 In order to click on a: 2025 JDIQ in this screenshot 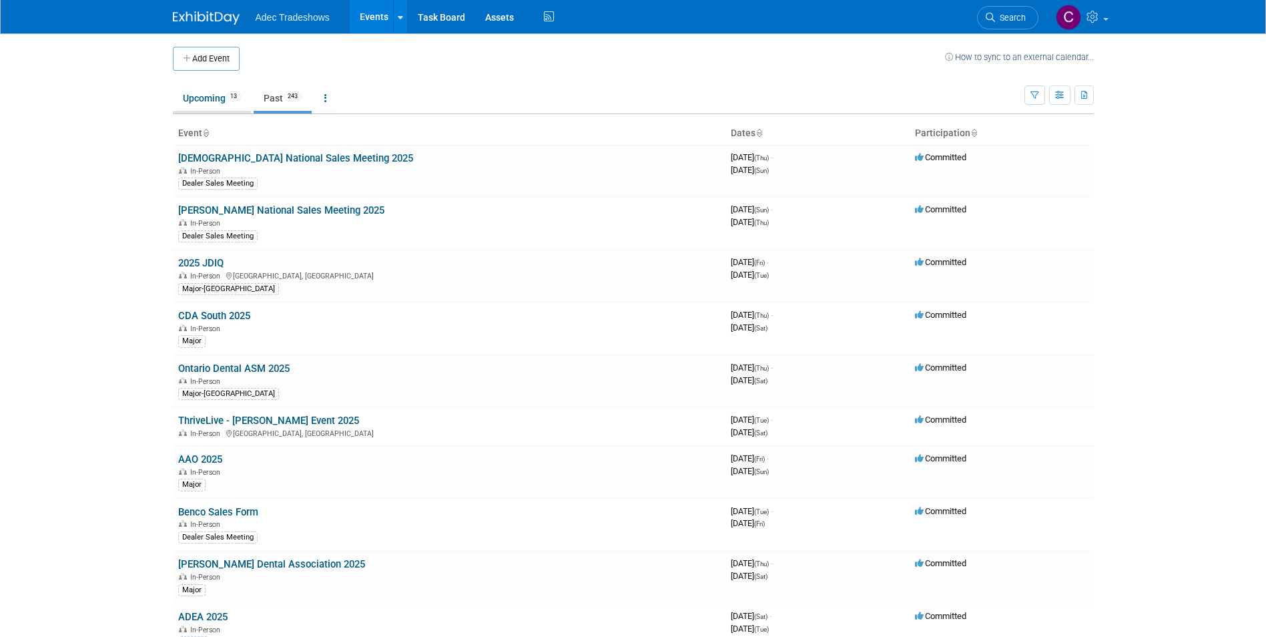, I will do `click(201, 263)`.